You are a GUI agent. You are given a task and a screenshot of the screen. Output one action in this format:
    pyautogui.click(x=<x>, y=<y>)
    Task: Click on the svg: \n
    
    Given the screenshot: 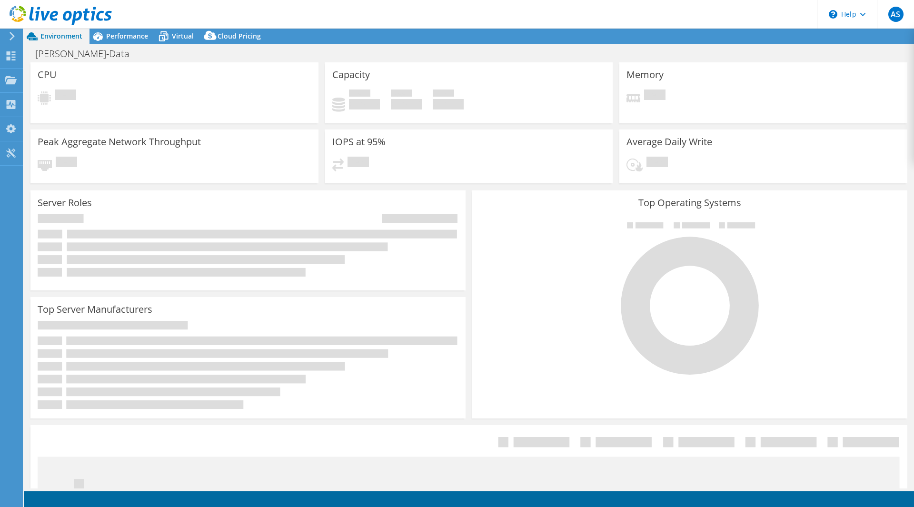 What is the action you would take?
    pyautogui.click(x=833, y=14)
    